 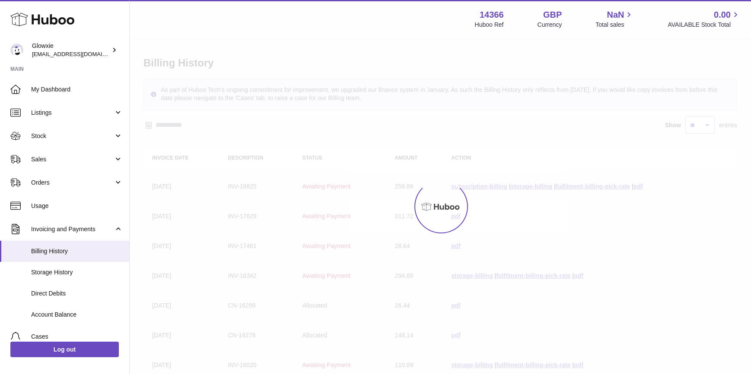 What do you see at coordinates (72, 136) in the screenshot?
I see `span: Stock` at bounding box center [72, 136].